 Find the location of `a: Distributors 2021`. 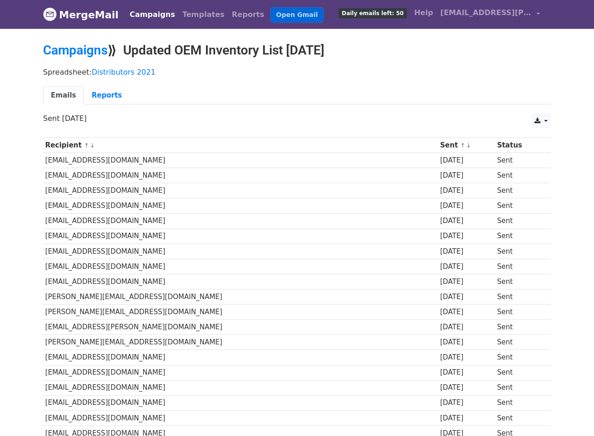

a: Distributors 2021 is located at coordinates (123, 72).